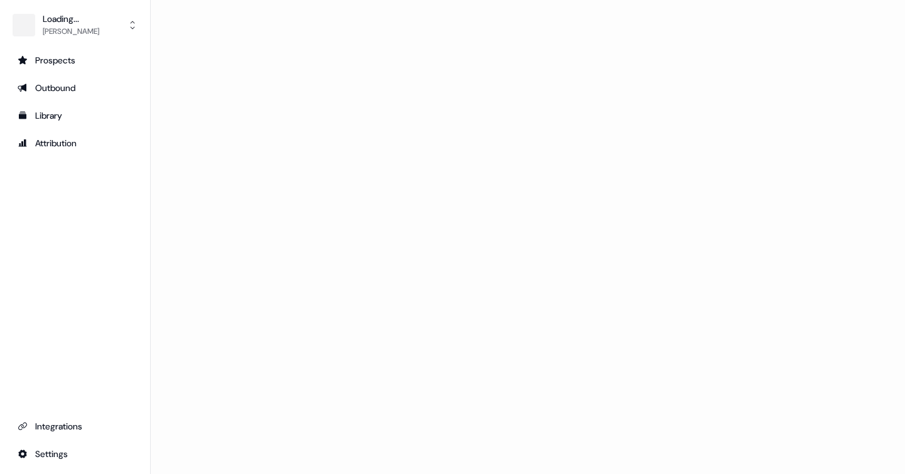 The height and width of the screenshot is (474, 905). I want to click on a: Go to prospects, so click(75, 60).